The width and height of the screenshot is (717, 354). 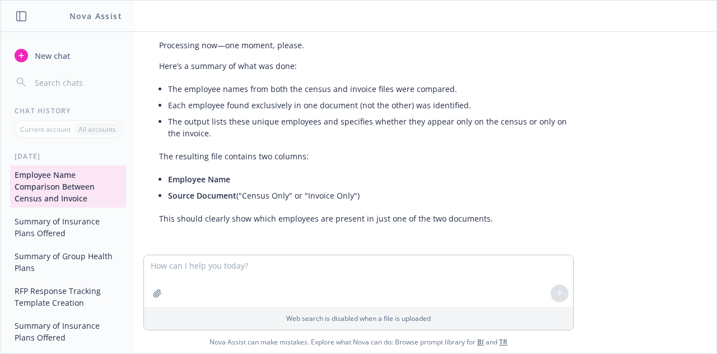 I want to click on p: This should clearly show which employees are present in just one of the two documents., so click(x=363, y=218).